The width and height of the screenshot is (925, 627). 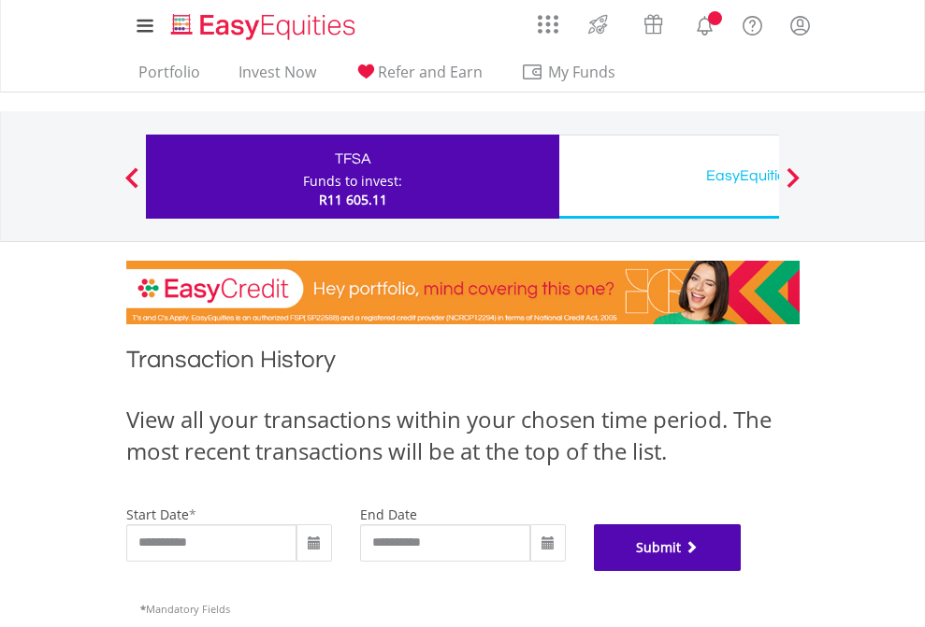 I want to click on a: Portfolio, so click(x=169, y=77).